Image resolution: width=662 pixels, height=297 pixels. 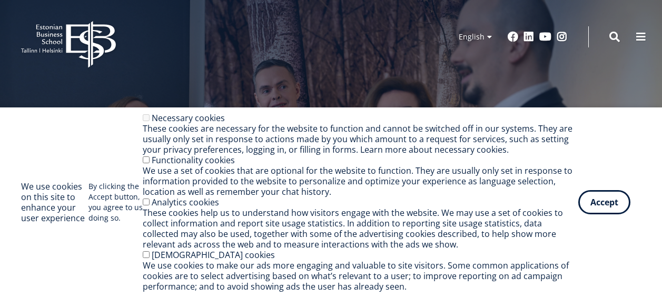 What do you see at coordinates (193, 160) in the screenshot?
I see `label: Functionality cookies` at bounding box center [193, 160].